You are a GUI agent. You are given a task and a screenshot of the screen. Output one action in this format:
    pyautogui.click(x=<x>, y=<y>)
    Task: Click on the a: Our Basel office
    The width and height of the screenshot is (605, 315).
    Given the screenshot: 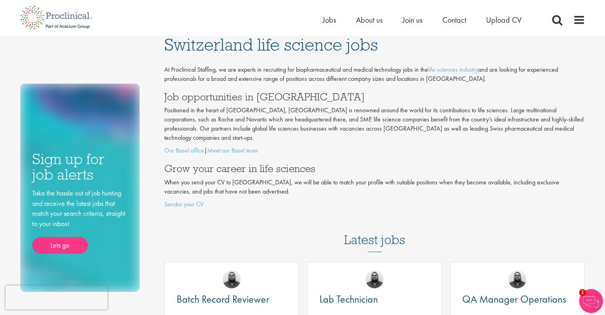 What is the action you would take?
    pyautogui.click(x=184, y=150)
    